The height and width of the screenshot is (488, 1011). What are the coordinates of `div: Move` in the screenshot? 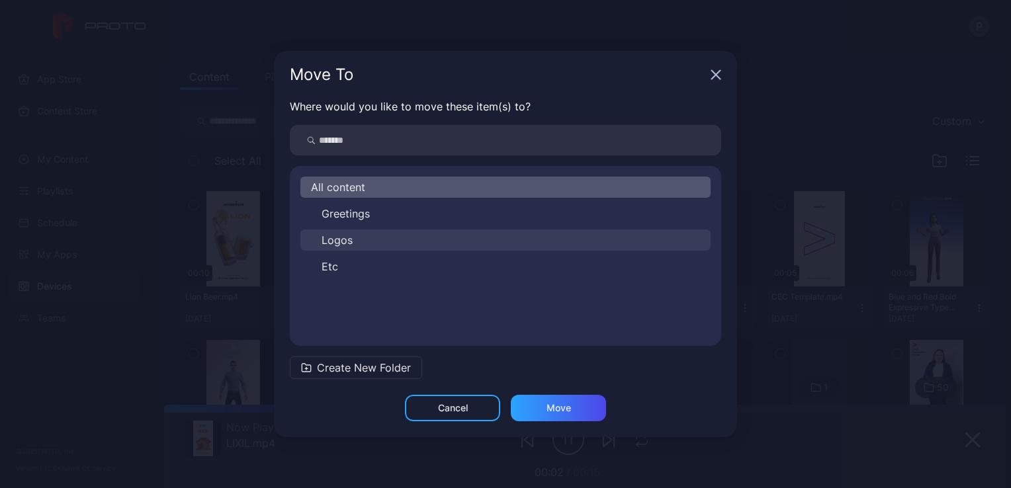 It's located at (559, 408).